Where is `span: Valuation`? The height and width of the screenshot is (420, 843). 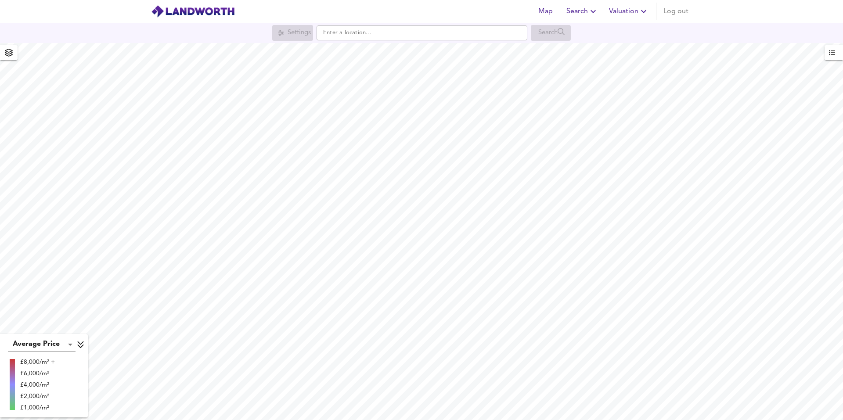 span: Valuation is located at coordinates (629, 11).